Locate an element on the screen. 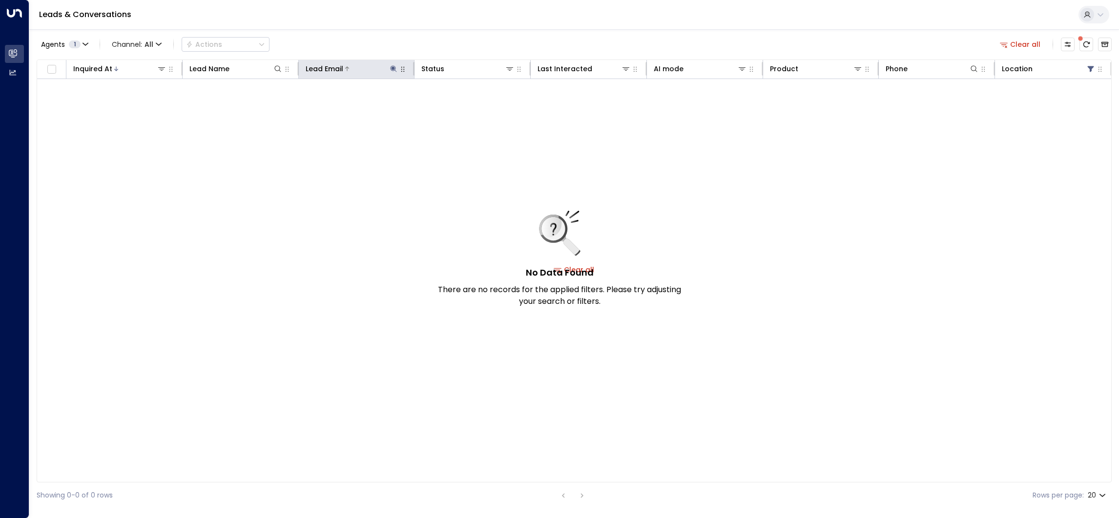  span: Toggle select all is located at coordinates (51, 69).